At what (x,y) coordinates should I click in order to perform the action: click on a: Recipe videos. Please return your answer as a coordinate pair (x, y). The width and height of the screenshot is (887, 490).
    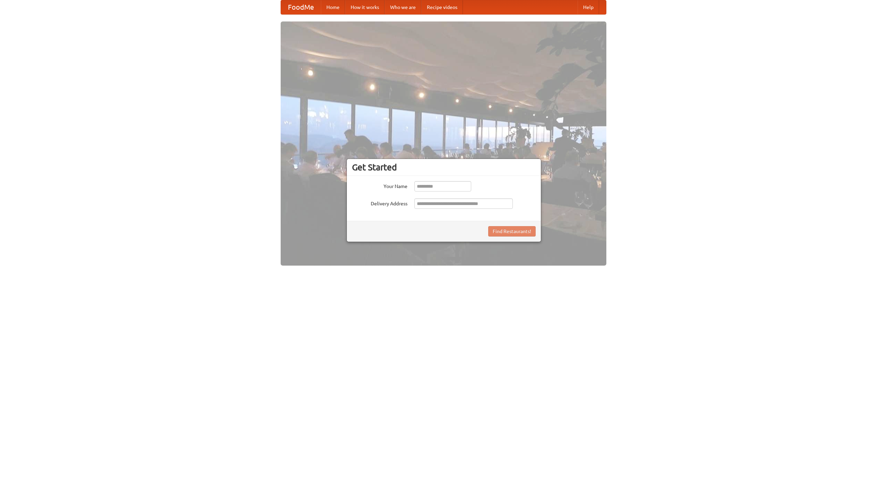
    Looking at the image, I should click on (442, 7).